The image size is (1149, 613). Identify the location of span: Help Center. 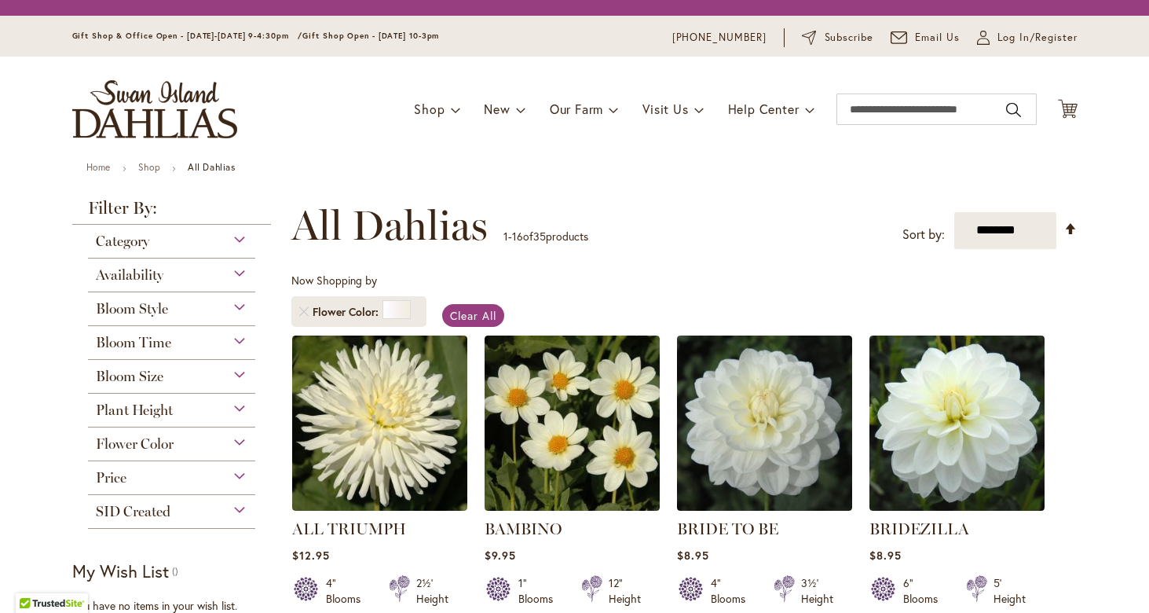
(764, 108).